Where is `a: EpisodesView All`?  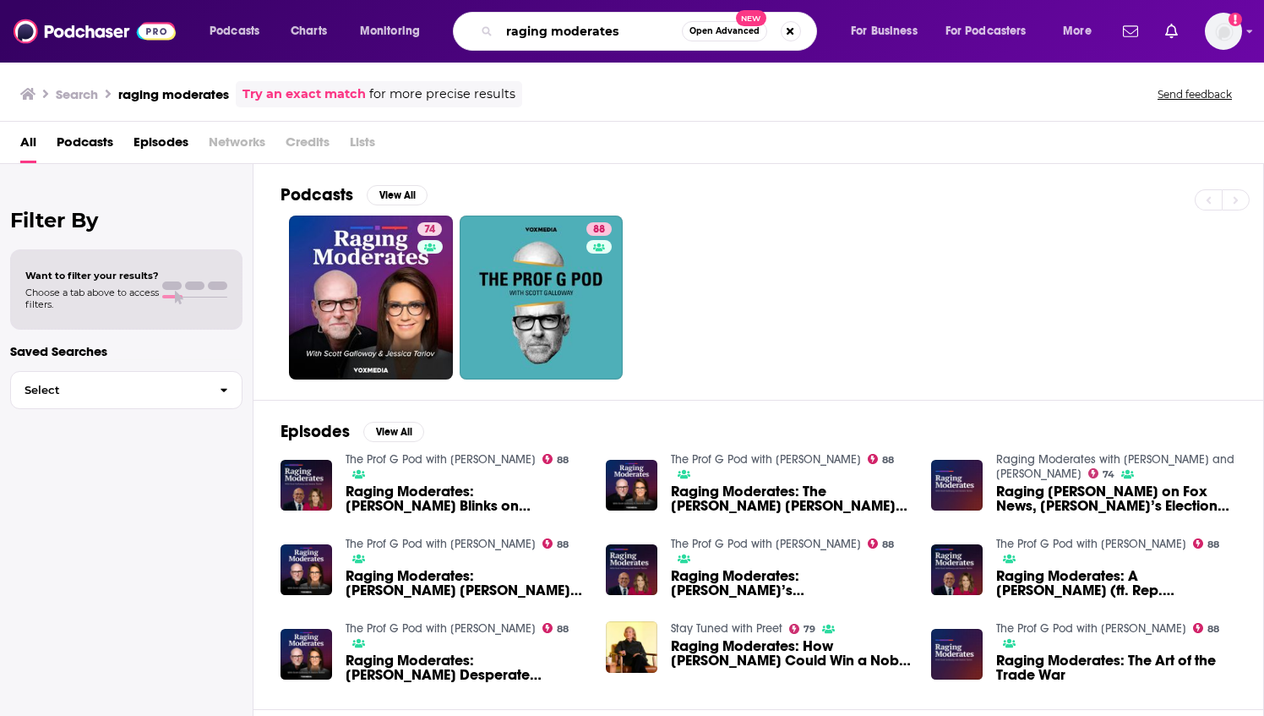
a: EpisodesView All is located at coordinates (352, 431).